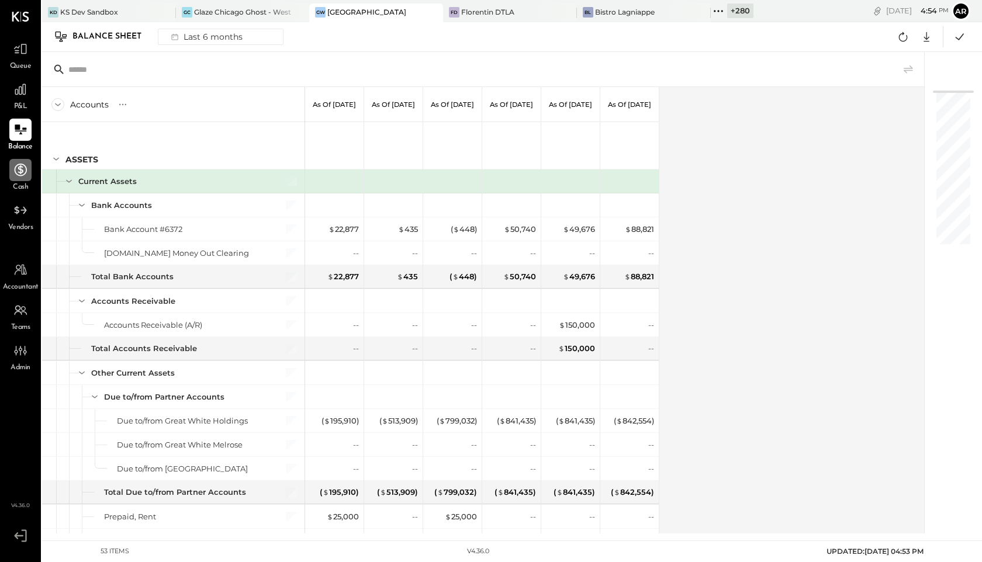  Describe the element at coordinates (344, 229) in the screenshot. I see `div: 22,877` at that location.